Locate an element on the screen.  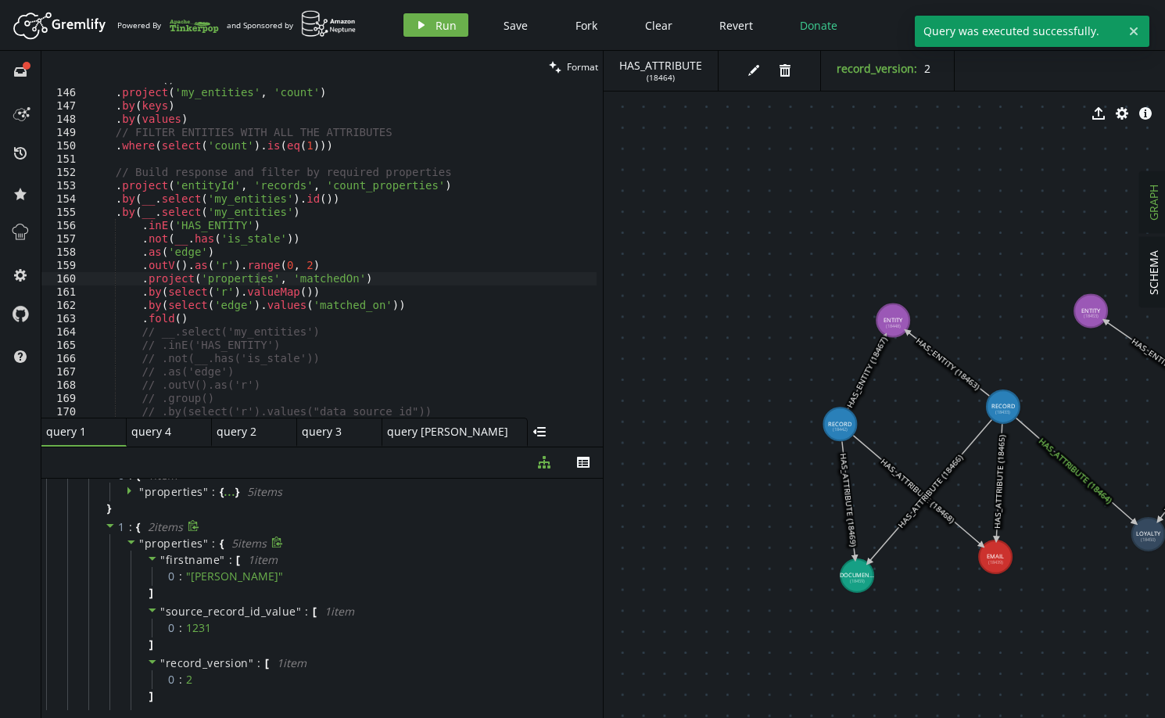
span: query 4 is located at coordinates (163, 432).